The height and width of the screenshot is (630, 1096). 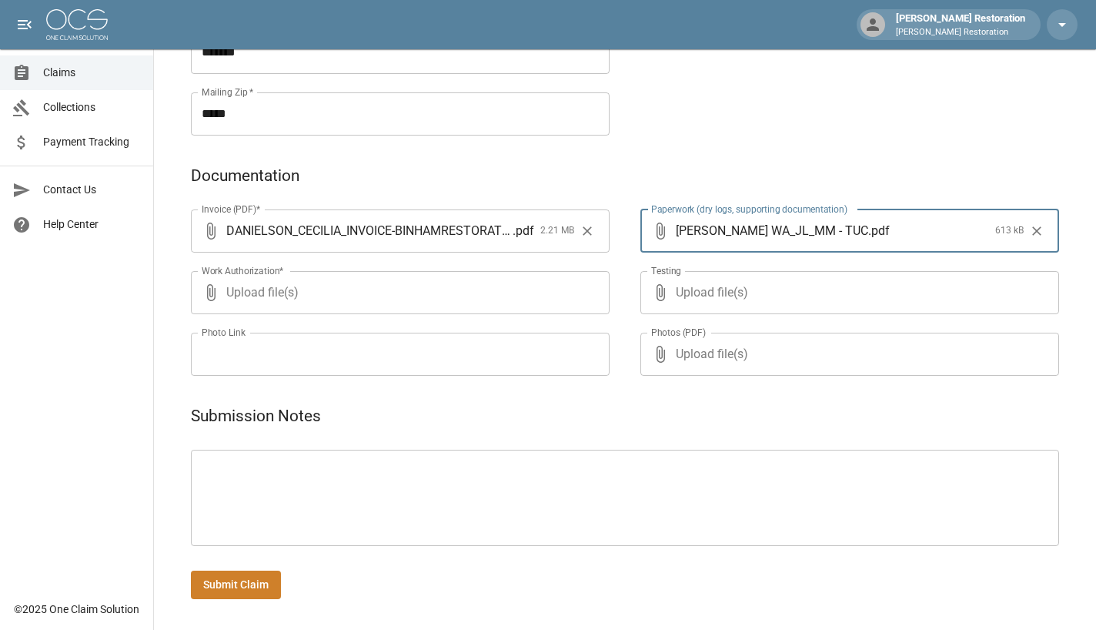 I want to click on button: open drawer, so click(x=25, y=25).